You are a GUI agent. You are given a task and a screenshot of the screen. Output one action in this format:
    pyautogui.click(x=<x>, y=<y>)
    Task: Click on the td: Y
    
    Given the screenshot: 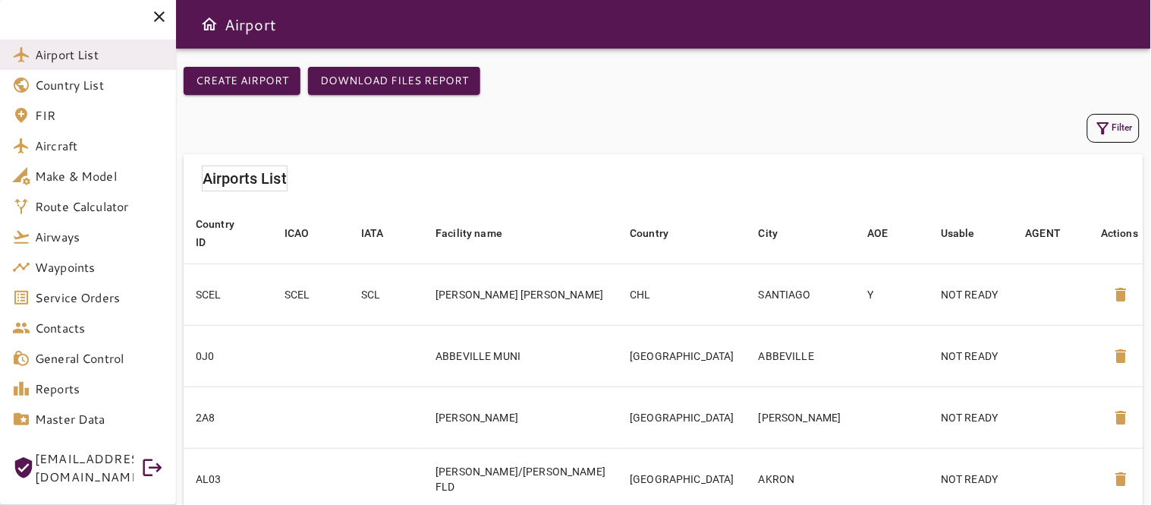 What is the action you would take?
    pyautogui.click(x=892, y=294)
    